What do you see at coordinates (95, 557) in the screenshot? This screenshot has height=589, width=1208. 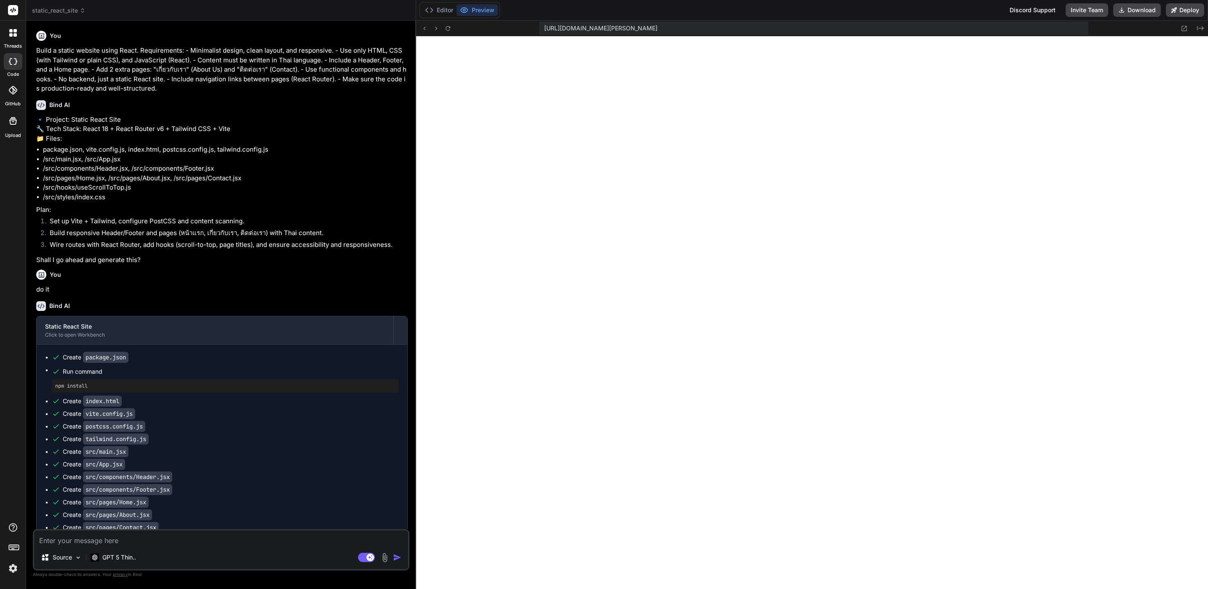 I see `img: GPT 5 Thinking High` at bounding box center [95, 557].